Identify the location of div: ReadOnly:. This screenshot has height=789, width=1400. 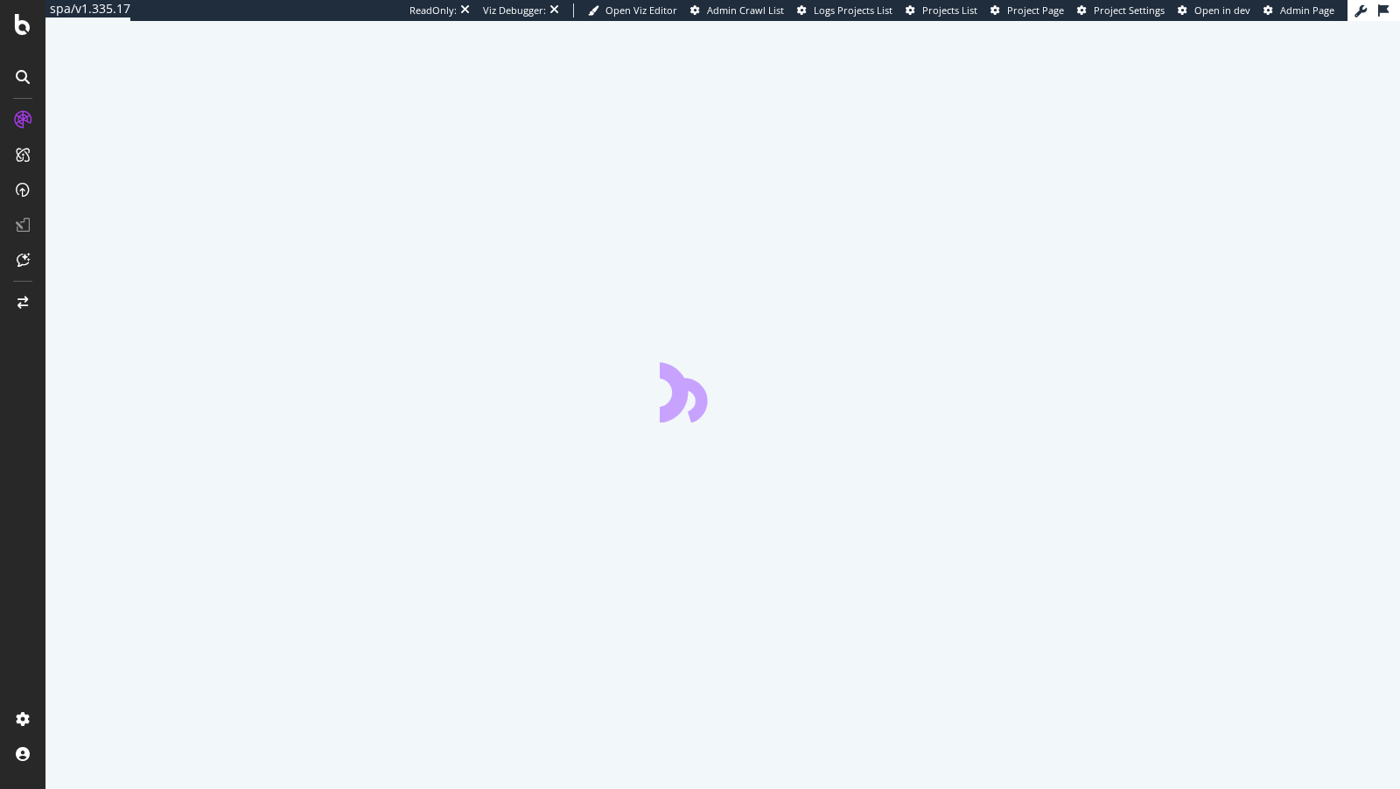
(433, 10).